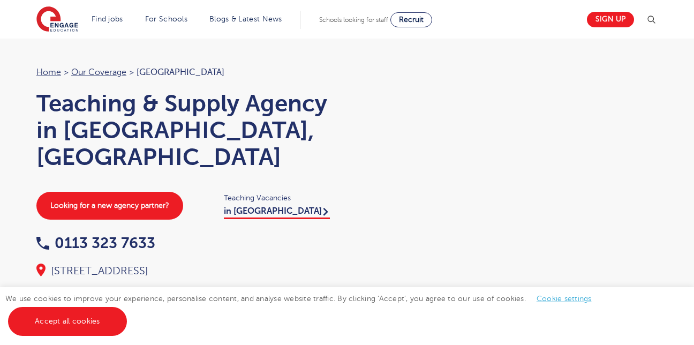 This screenshot has width=694, height=345. Describe the element at coordinates (49, 72) in the screenshot. I see `a: Home` at that location.